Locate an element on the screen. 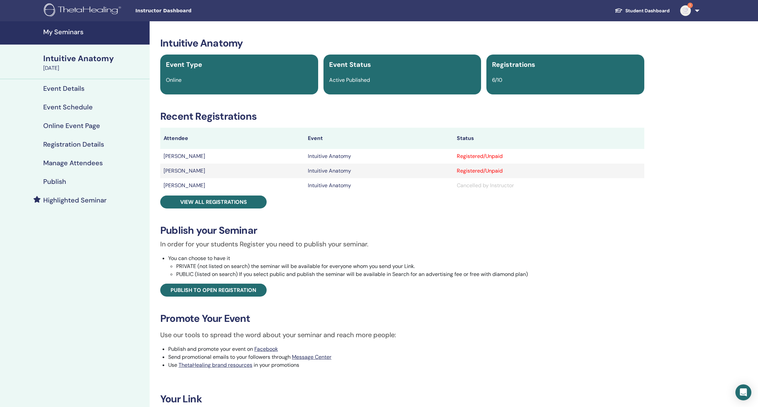 The height and width of the screenshot is (407, 758). h3: Promote Your Event is located at coordinates (402, 318).